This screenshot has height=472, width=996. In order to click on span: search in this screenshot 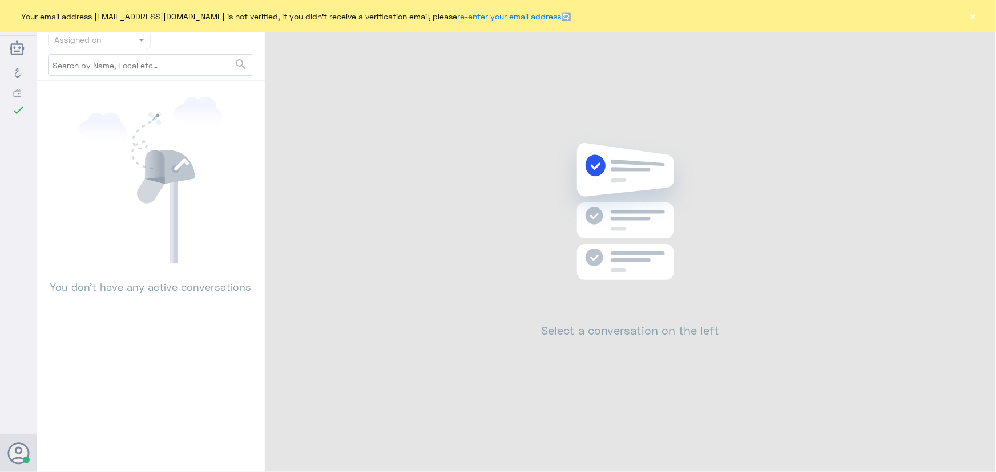, I will do `click(241, 64)`.